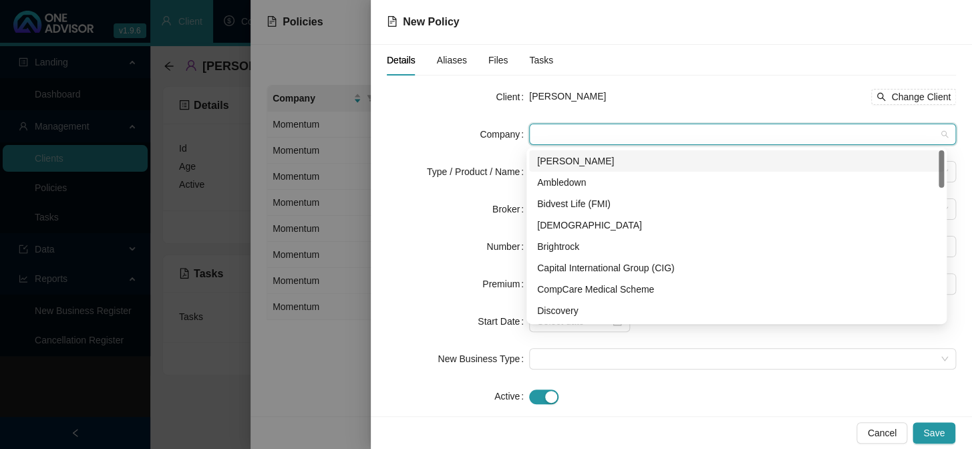 Image resolution: width=972 pixels, height=449 pixels. What do you see at coordinates (499, 60) in the screenshot?
I see `span: Files` at bounding box center [499, 60].